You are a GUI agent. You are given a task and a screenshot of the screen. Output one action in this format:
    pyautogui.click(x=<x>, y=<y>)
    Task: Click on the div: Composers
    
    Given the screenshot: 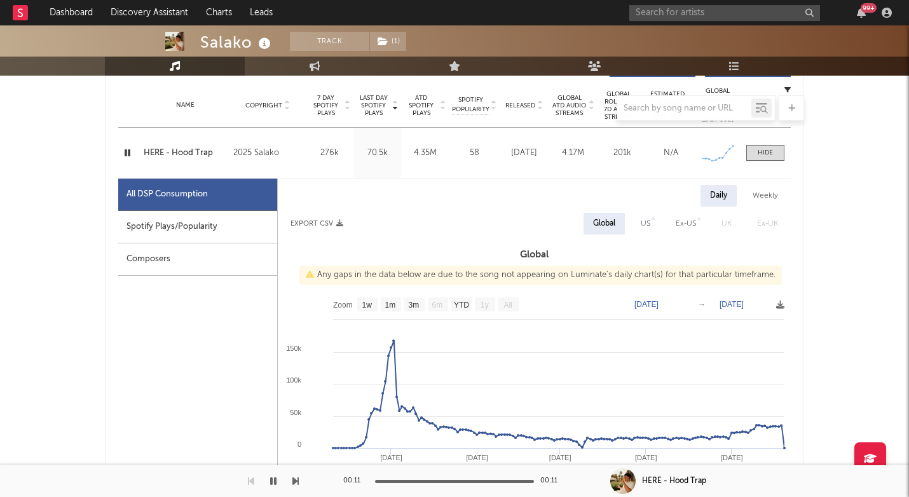 What is the action you would take?
    pyautogui.click(x=198, y=259)
    